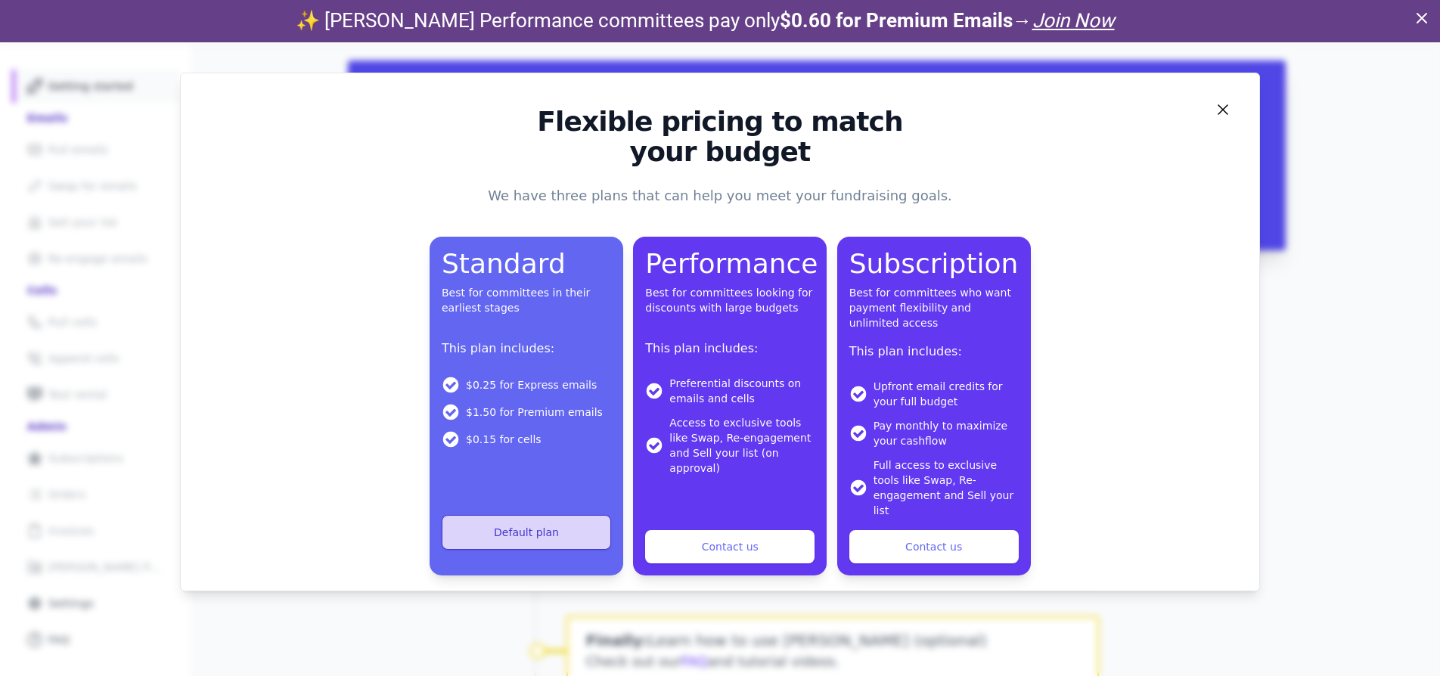  Describe the element at coordinates (526, 533) in the screenshot. I see `button: Default plan` at that location.